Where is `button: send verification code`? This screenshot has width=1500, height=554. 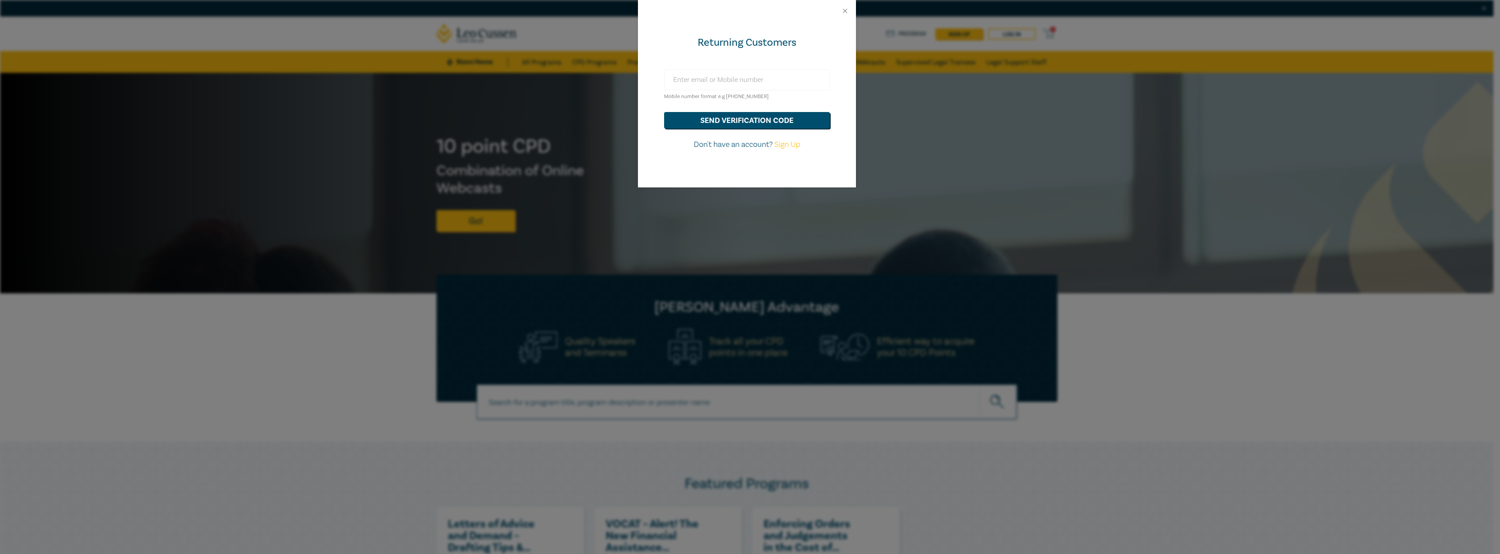 button: send verification code is located at coordinates (747, 120).